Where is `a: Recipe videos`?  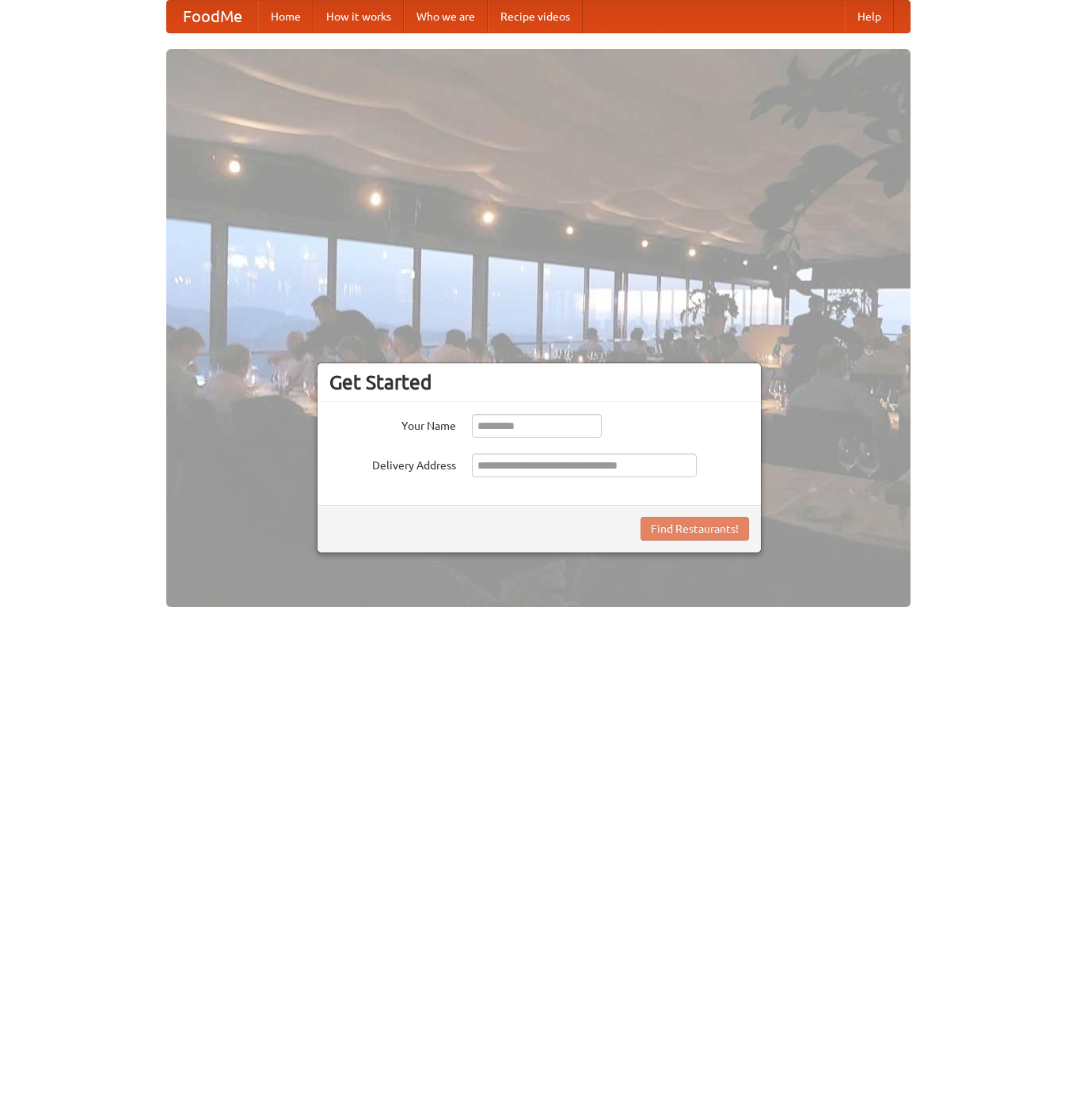
a: Recipe videos is located at coordinates (535, 17).